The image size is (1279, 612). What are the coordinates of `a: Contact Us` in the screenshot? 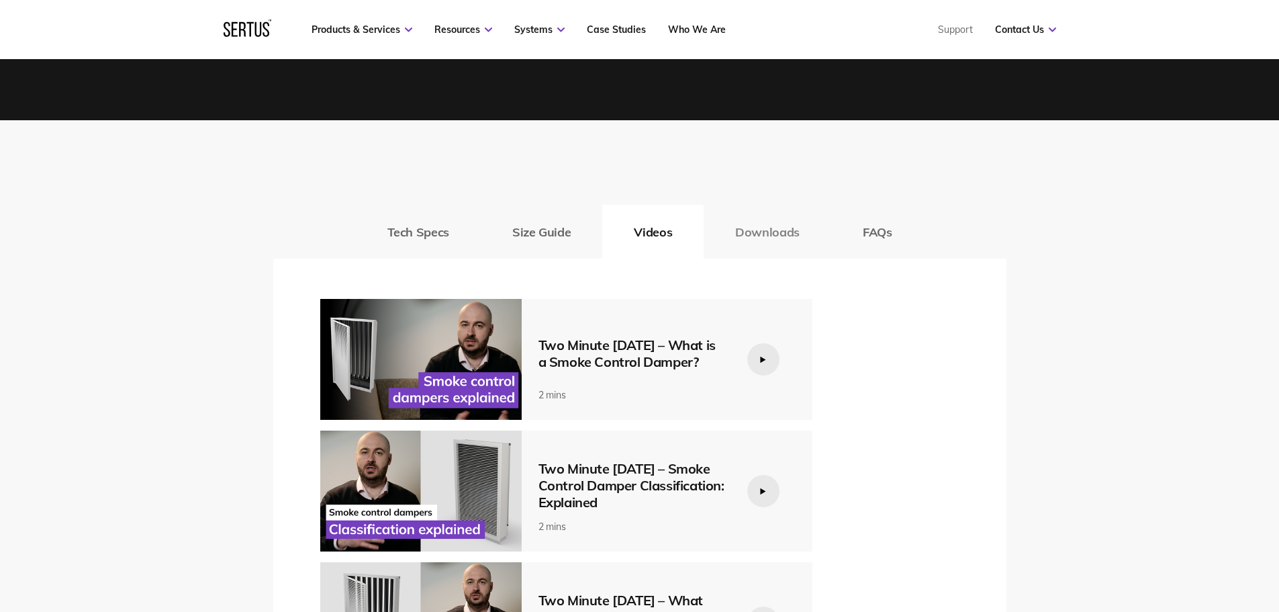 It's located at (1025, 30).